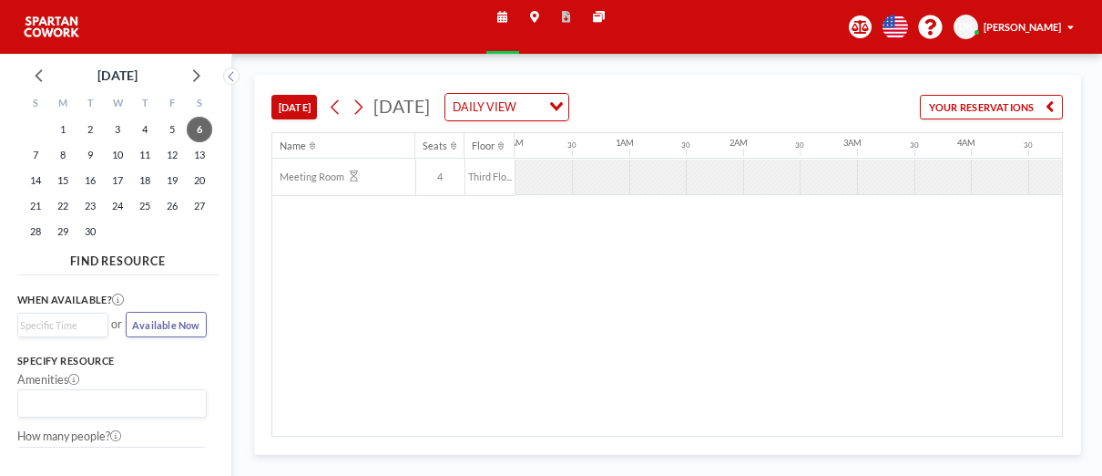 The image size is (1102, 476). What do you see at coordinates (853, 143) in the screenshot?
I see `div: 3AM` at bounding box center [853, 143].